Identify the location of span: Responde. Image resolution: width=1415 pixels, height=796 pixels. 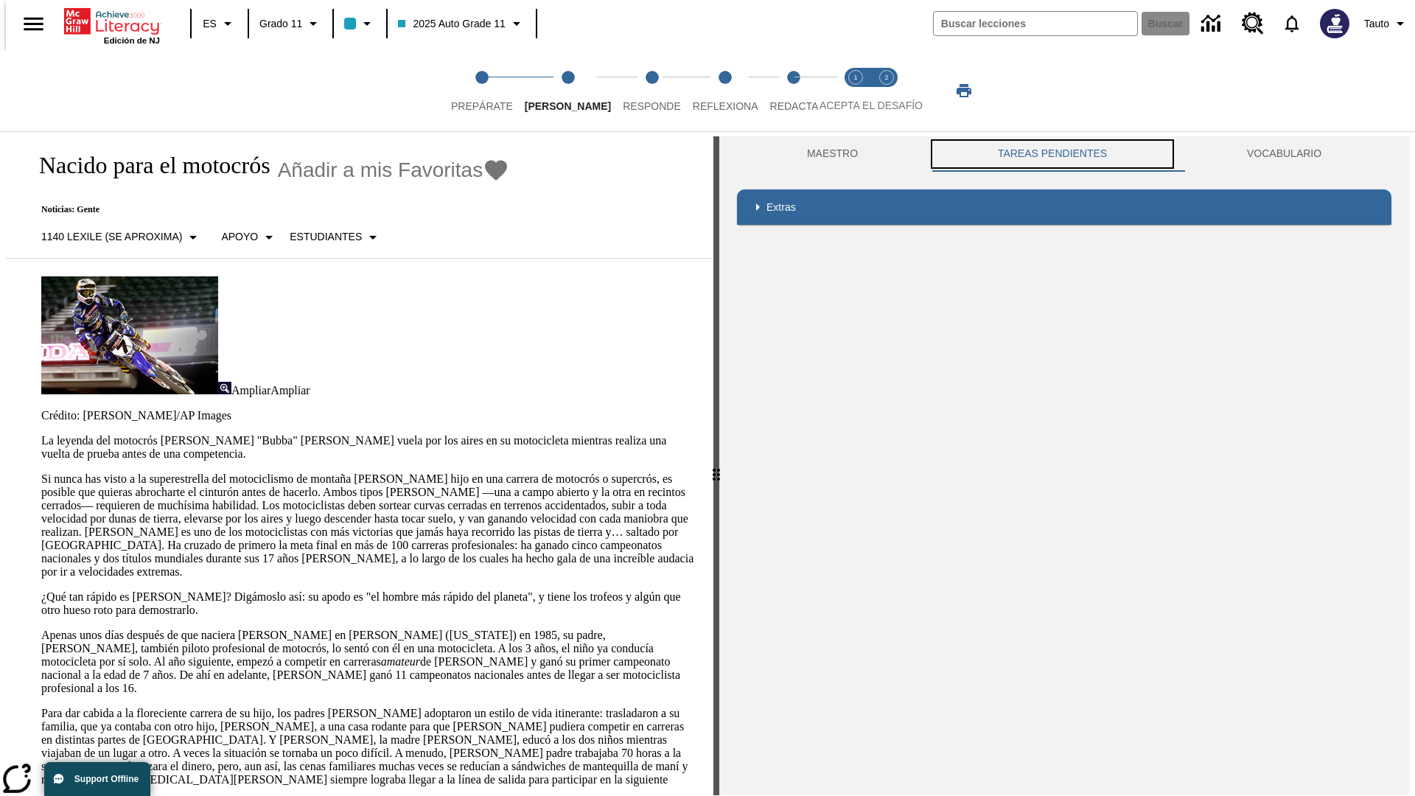
(651, 106).